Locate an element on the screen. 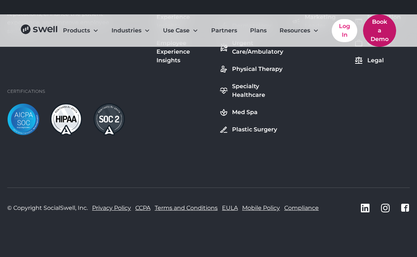 This screenshot has height=257, width=417. div: Urgent Care/Ambulatory is located at coordinates (258, 47).